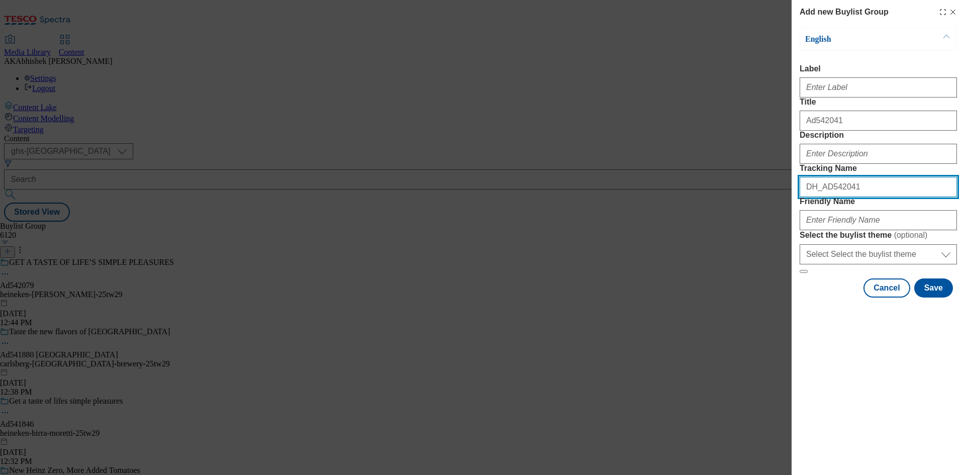  Describe the element at coordinates (910, 235) in the screenshot. I see `span: ( optional )` at that location.